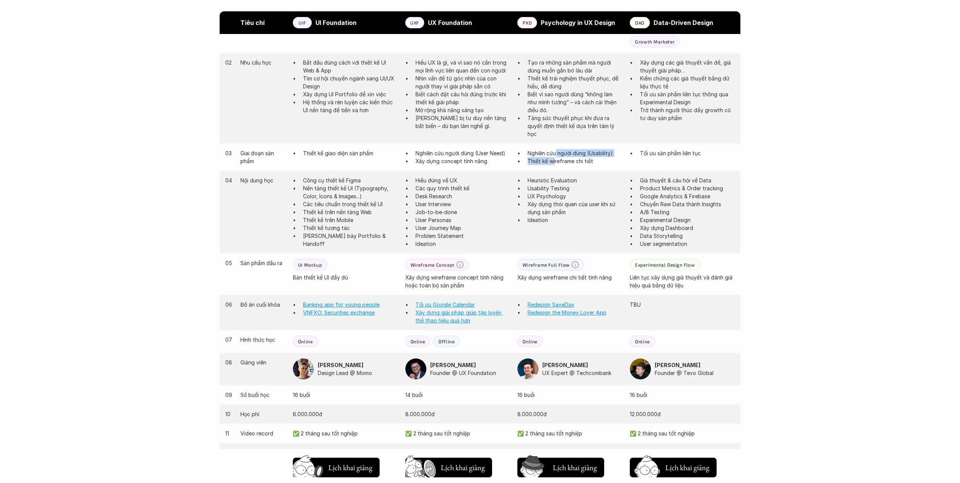  I want to click on p: 08, so click(229, 362).